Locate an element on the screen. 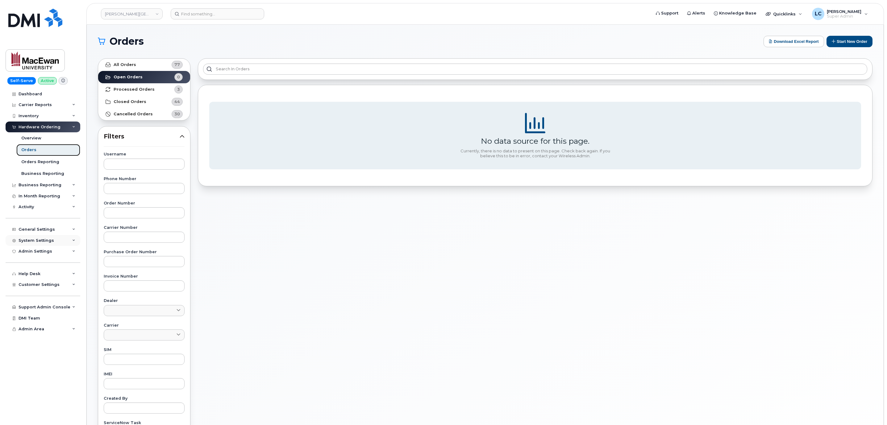 The image size is (887, 425). label: Carrier is located at coordinates (144, 325).